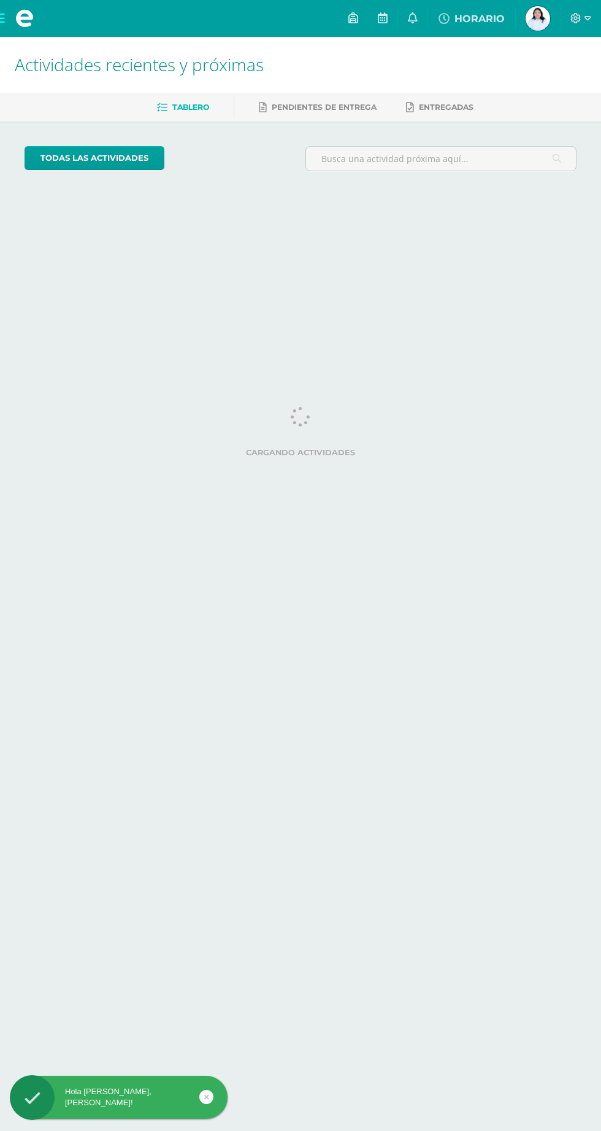 Image resolution: width=601 pixels, height=1131 pixels. Describe the element at coordinates (94, 158) in the screenshot. I see `a: todas las Actividades` at that location.